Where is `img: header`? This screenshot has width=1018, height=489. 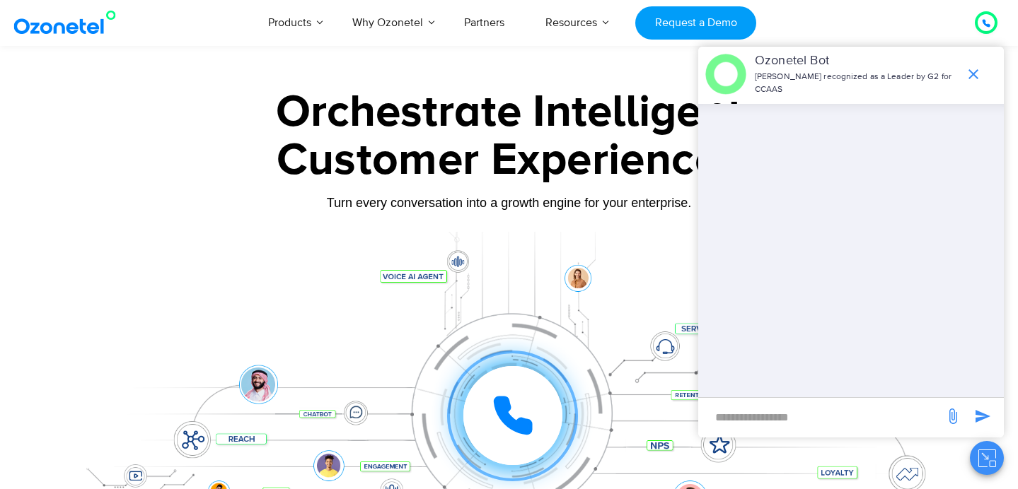 img: header is located at coordinates (726, 74).